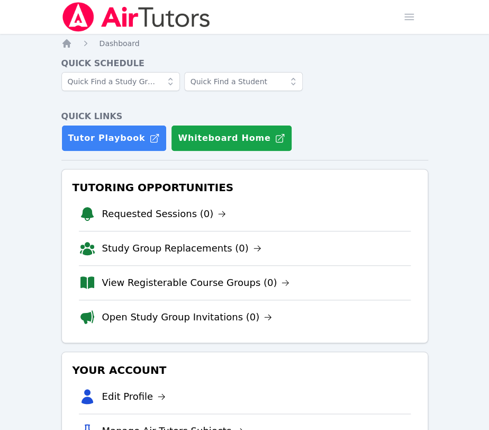 The image size is (489, 430). I want to click on span: Dashboard, so click(120, 43).